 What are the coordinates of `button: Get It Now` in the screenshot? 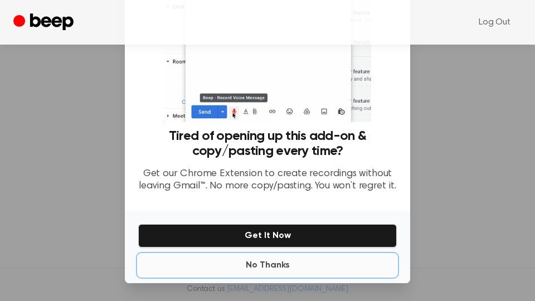 It's located at (268, 236).